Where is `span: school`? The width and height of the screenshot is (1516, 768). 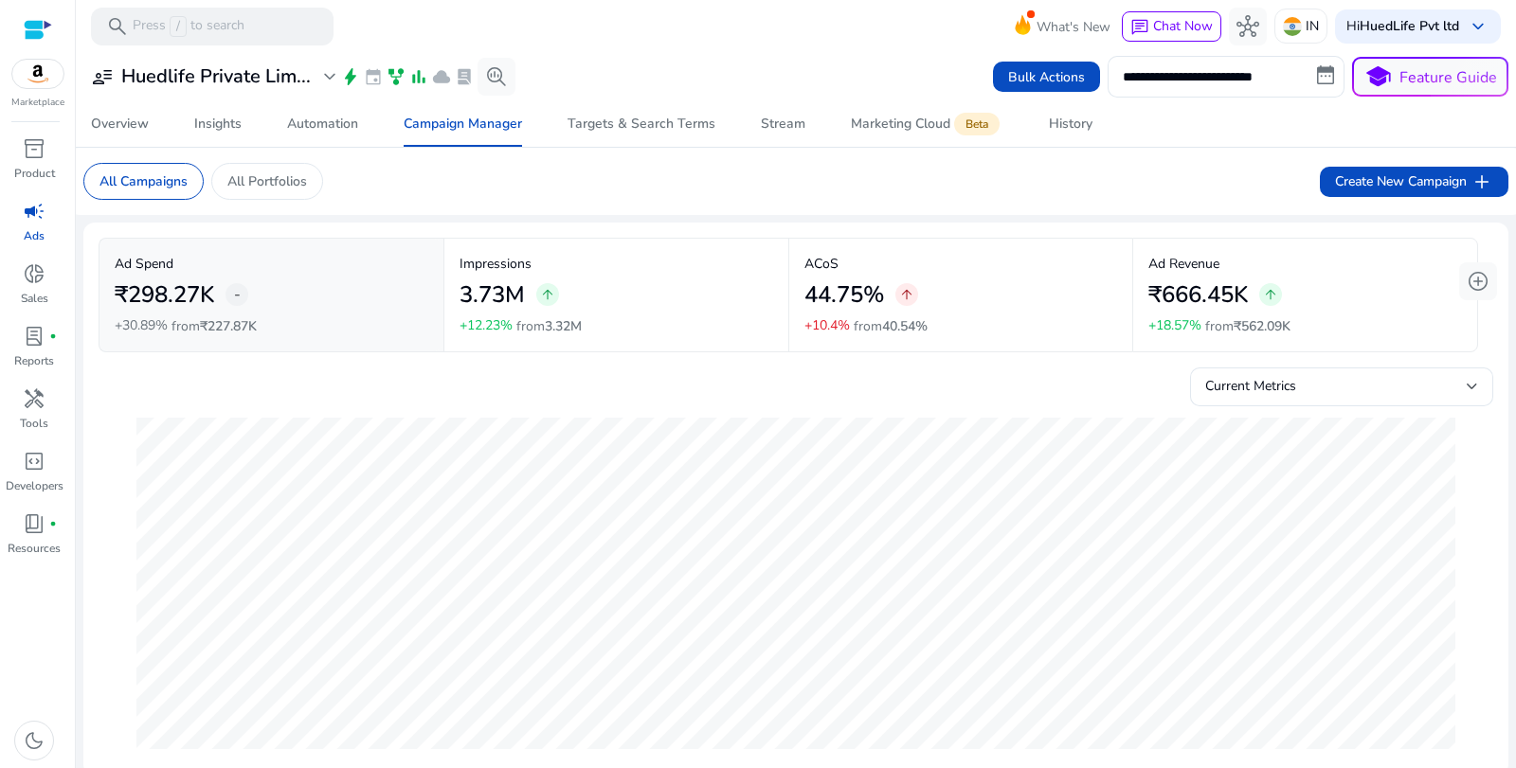
span: school is located at coordinates (1377, 77).